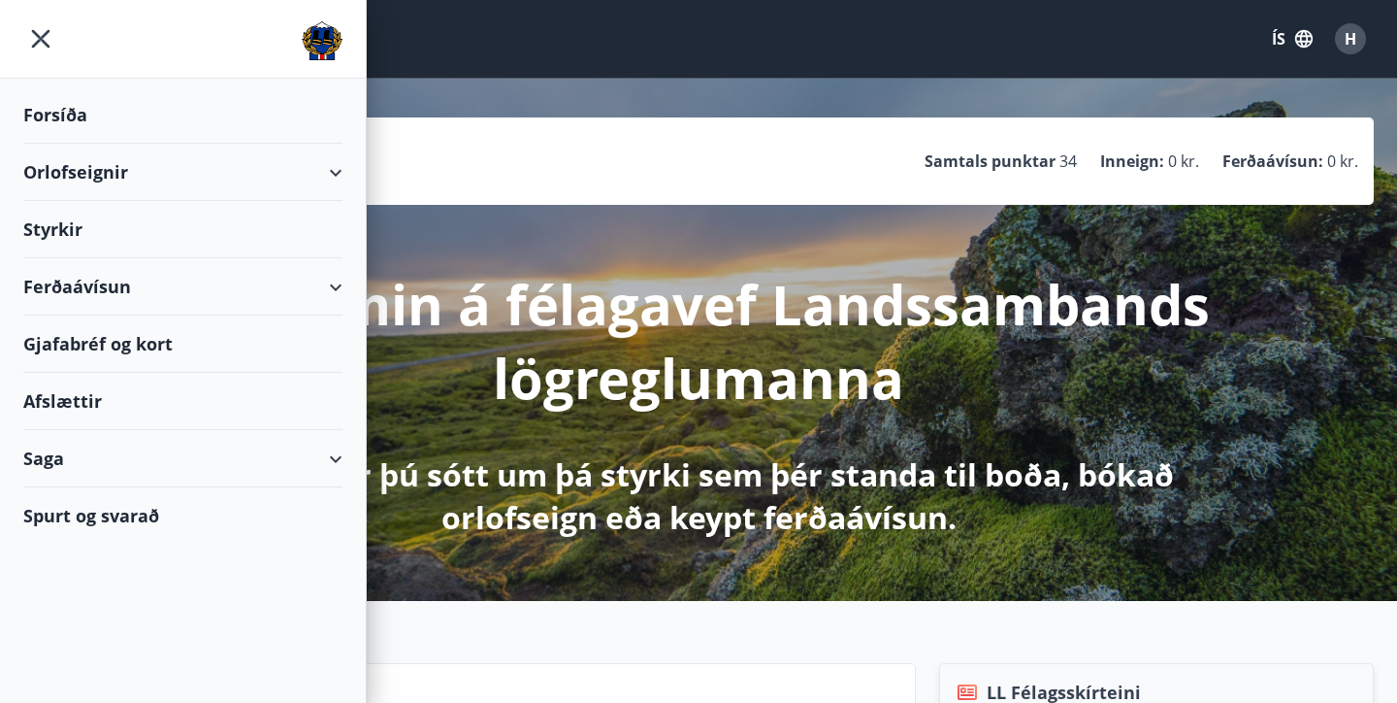 The image size is (1397, 703). What do you see at coordinates (699, 341) in the screenshot?
I see `p: Velkomin á félagavef Landssambands lögreglumanna` at bounding box center [699, 341].